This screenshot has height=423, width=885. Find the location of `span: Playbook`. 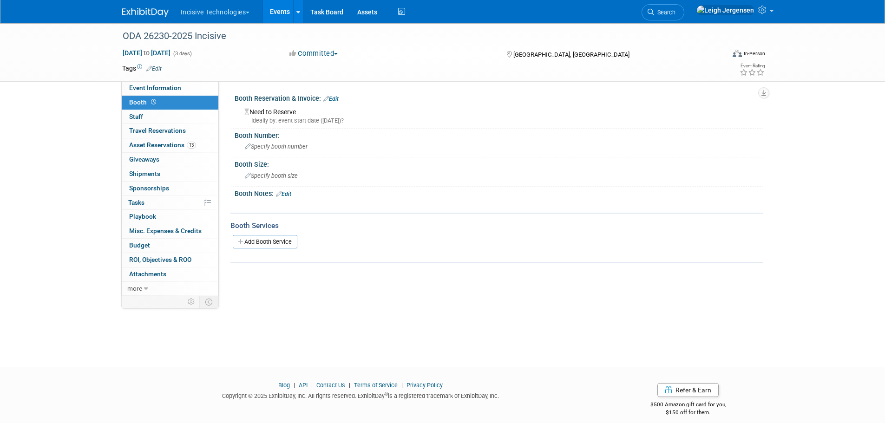

span: Playbook is located at coordinates (143, 216).